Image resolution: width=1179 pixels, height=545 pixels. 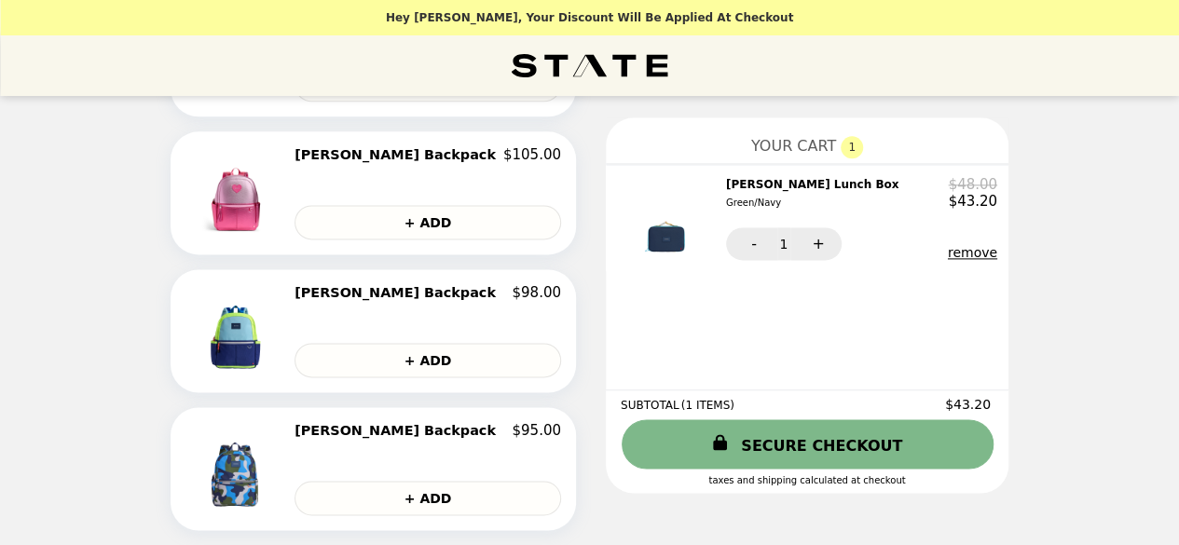 What do you see at coordinates (536, 431) in the screenshot?
I see `p: $95.00` at bounding box center [536, 431].